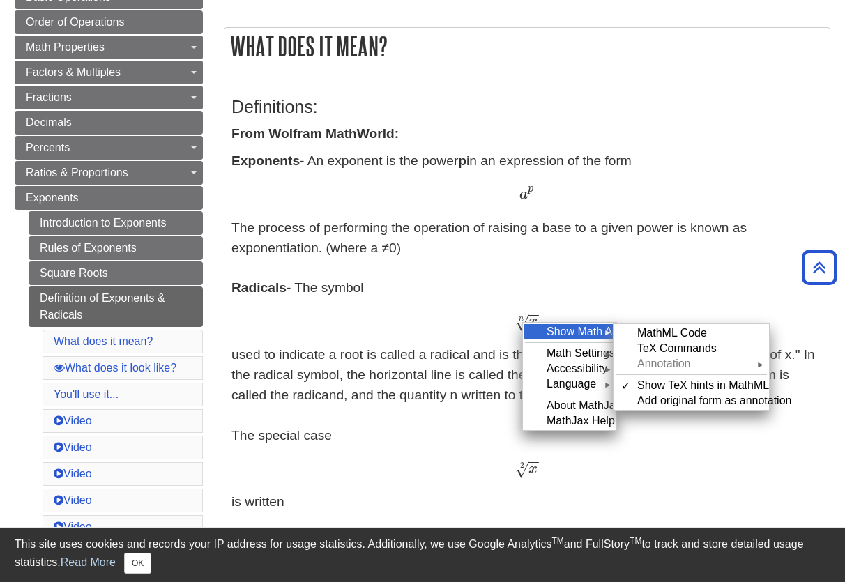 This screenshot has height=582, width=845. I want to click on div: About MathJax, so click(570, 406).